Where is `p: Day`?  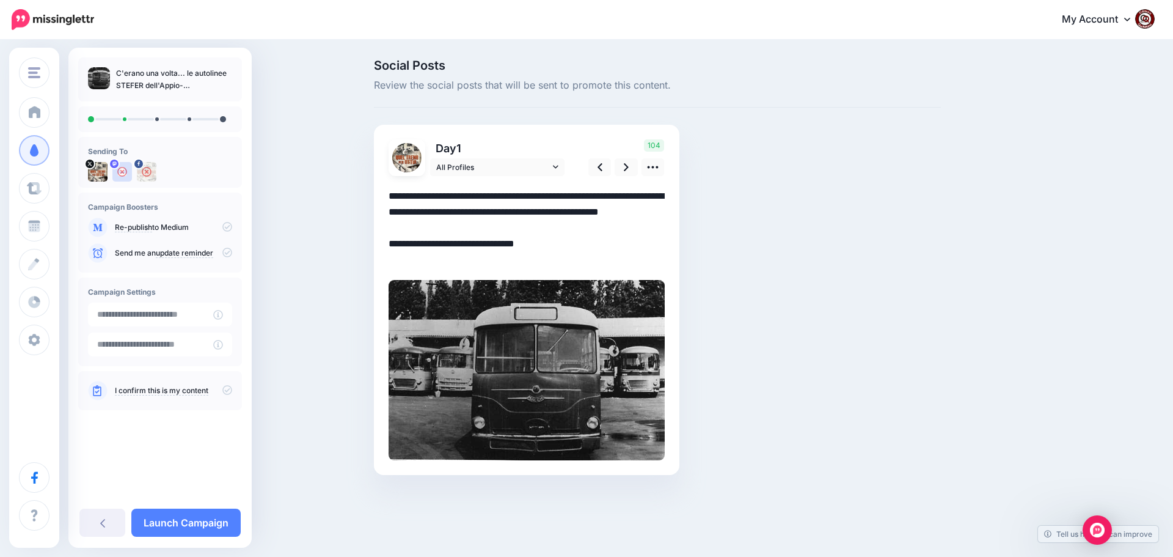 p: Day is located at coordinates (498, 148).